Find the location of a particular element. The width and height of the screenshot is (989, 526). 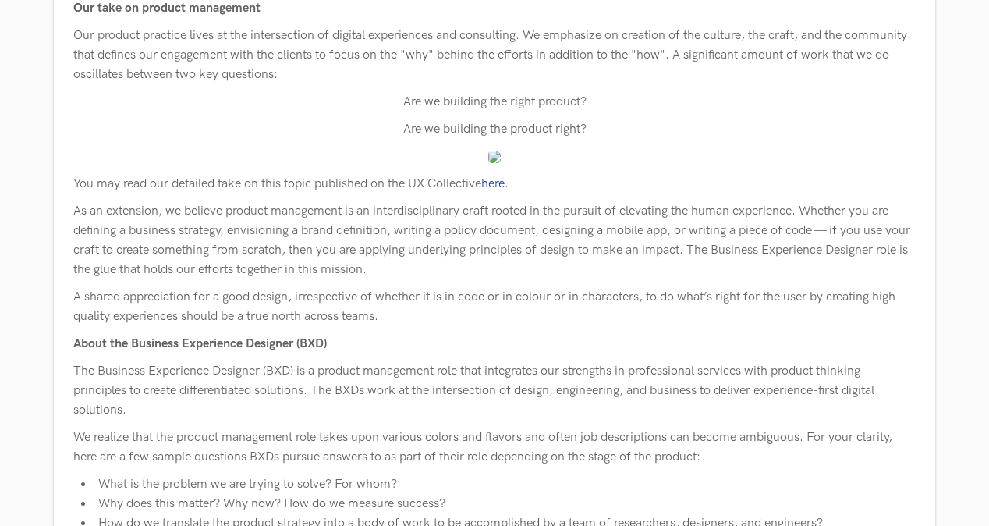

li: Why does this matter? Why now? How do we measure success? is located at coordinates (499, 503).